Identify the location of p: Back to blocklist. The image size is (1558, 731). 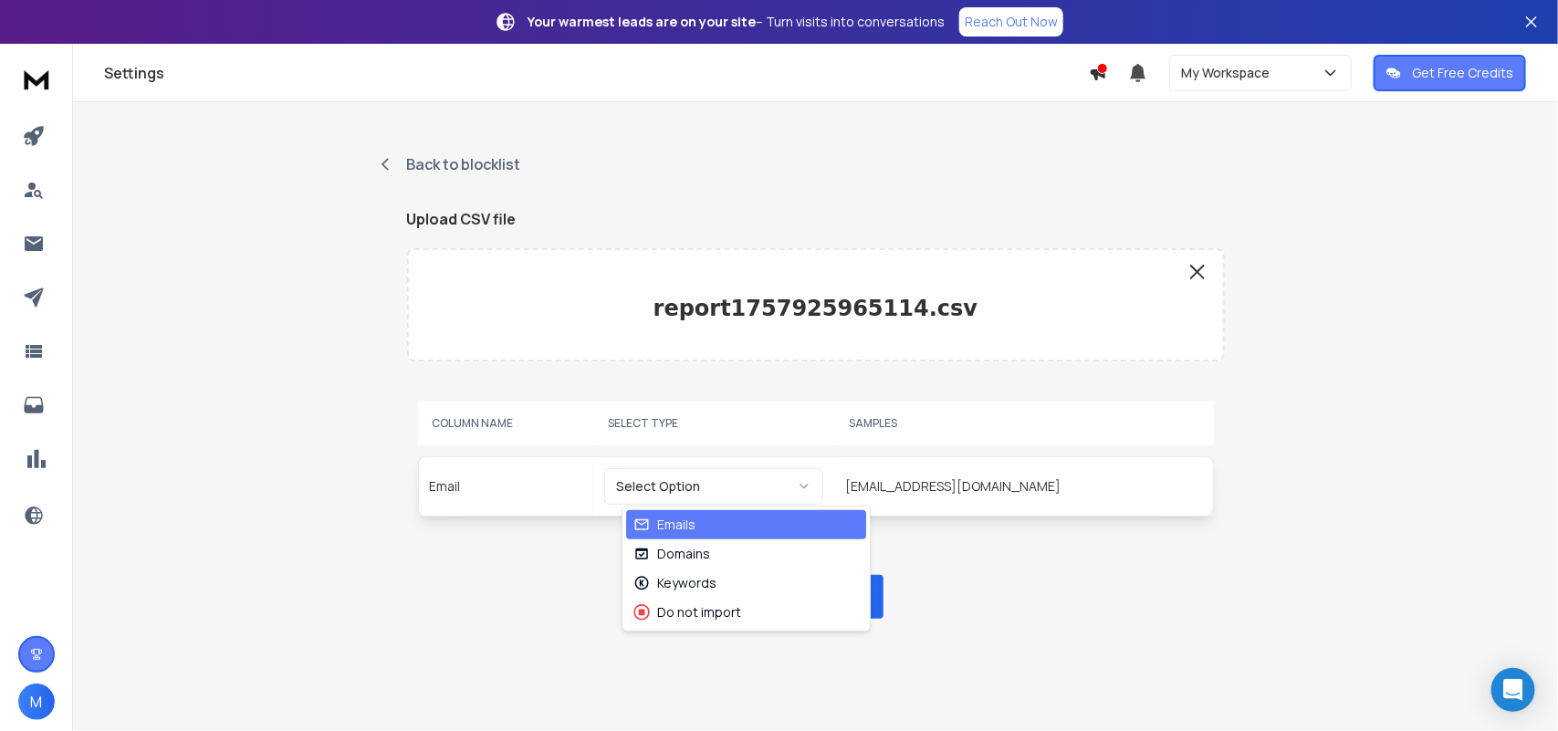
(464, 164).